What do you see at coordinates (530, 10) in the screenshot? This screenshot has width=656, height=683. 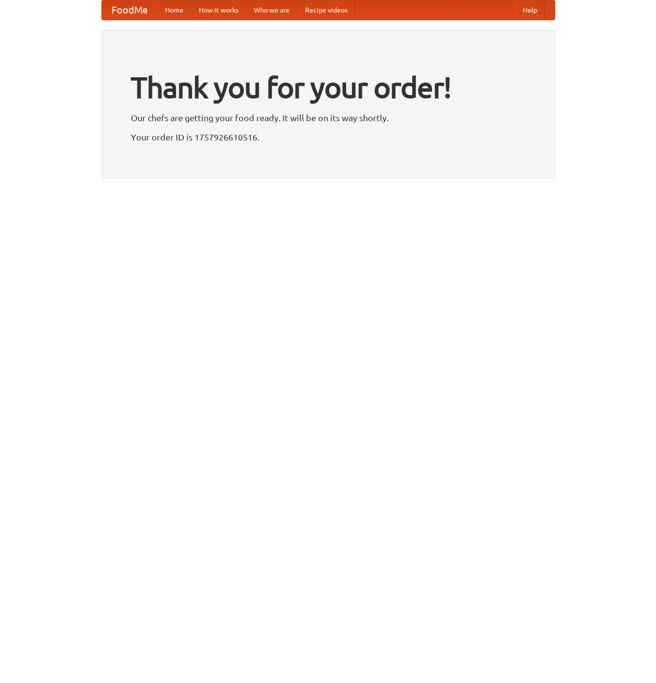 I see `a: Help` at bounding box center [530, 10].